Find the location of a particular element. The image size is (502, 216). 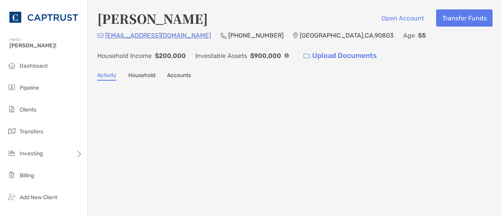

span: Add New Client is located at coordinates (38, 198).